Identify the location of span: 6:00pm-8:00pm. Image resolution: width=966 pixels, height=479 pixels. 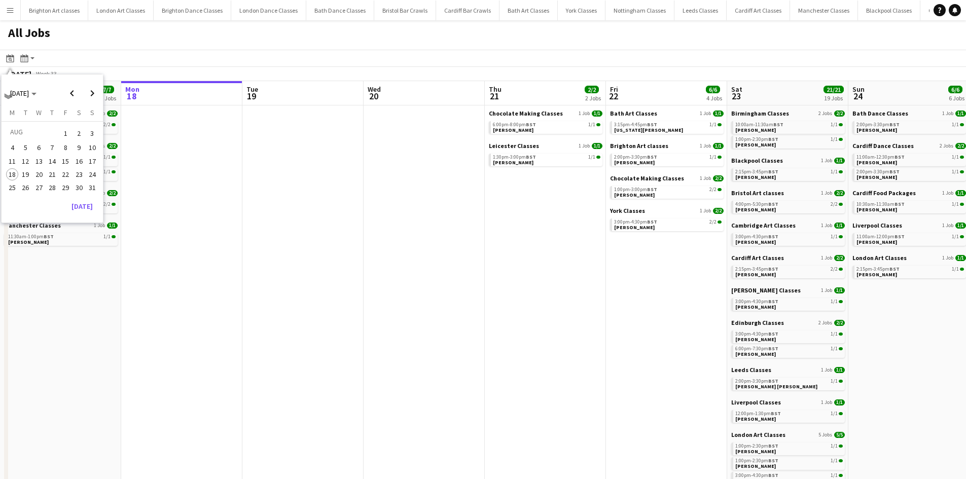
(514, 125).